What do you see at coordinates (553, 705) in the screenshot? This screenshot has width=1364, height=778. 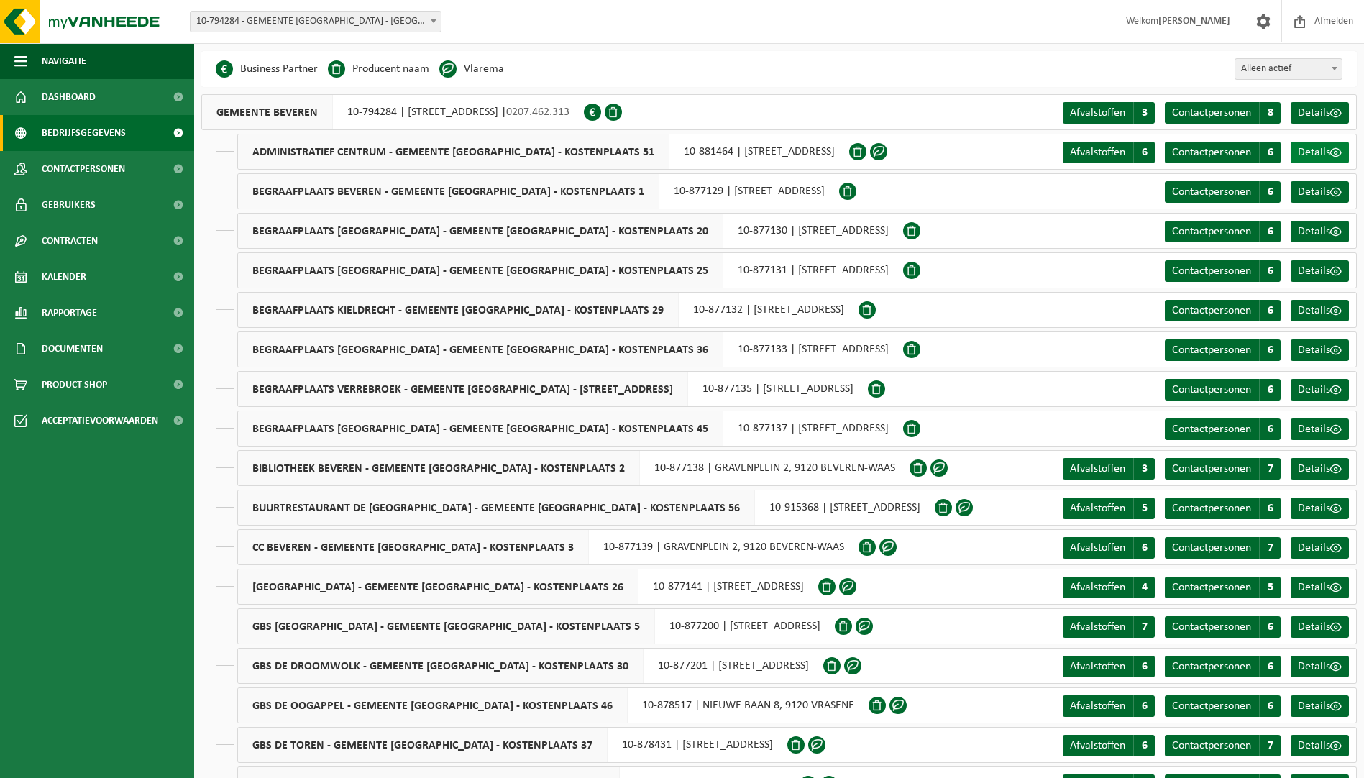 I see `div: 10-878517 | NIEUWE BAAN 8, 9120 VRASENE` at bounding box center [553, 705].